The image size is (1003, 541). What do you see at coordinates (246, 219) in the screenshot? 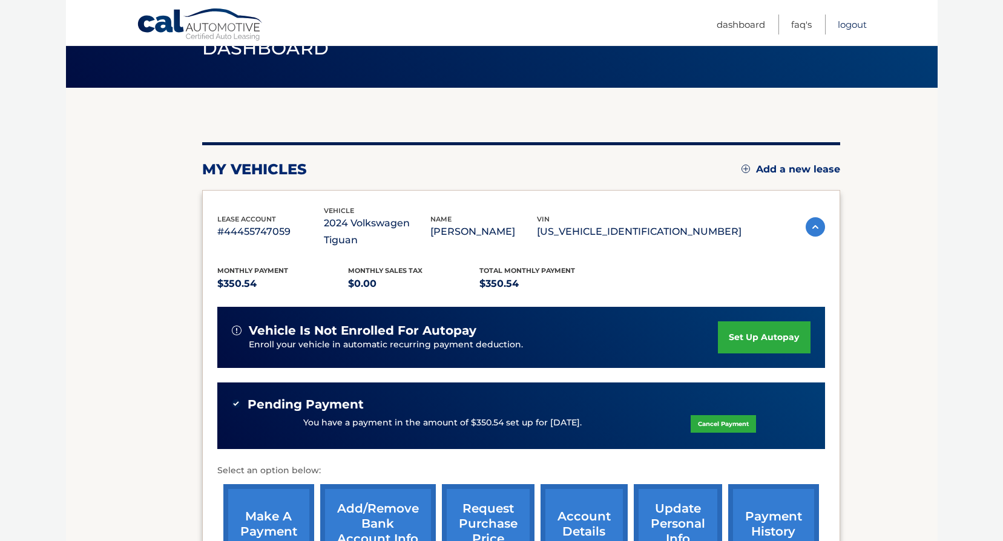
I see `span: lease account` at bounding box center [246, 219].